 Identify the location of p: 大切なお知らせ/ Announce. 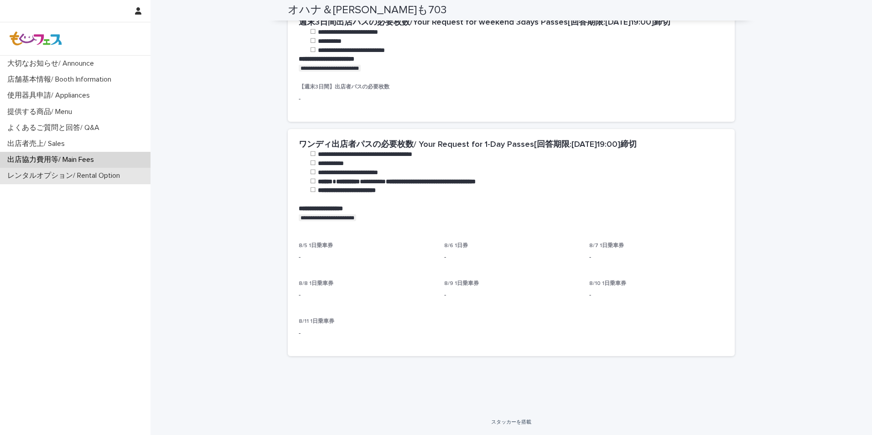
(52, 63).